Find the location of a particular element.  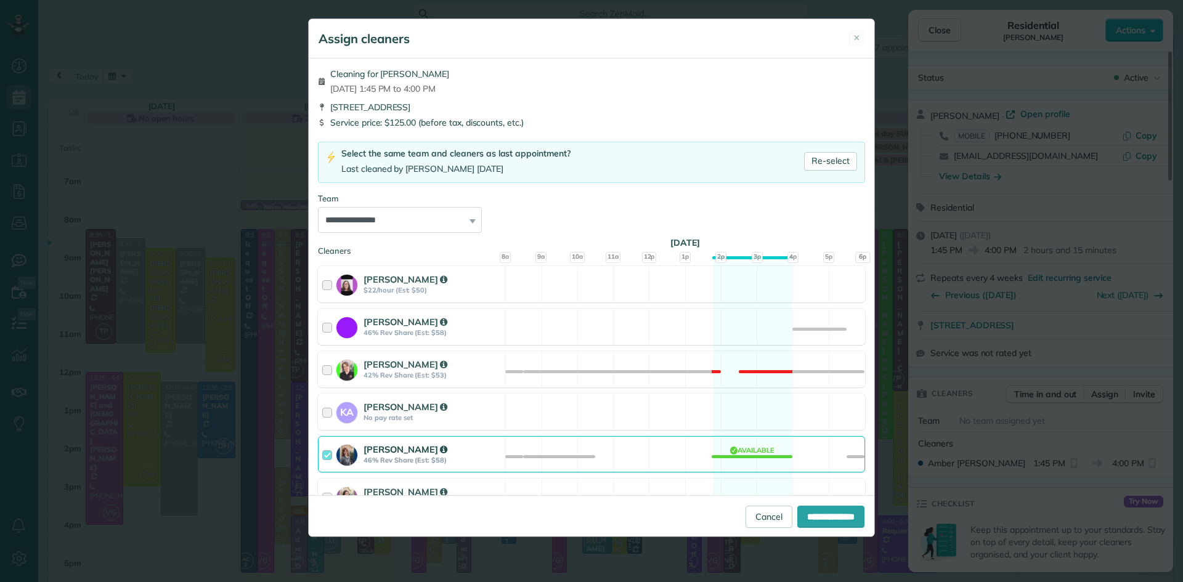

div: Select the same team and cleaners as last appointment? is located at coordinates (456, 153).